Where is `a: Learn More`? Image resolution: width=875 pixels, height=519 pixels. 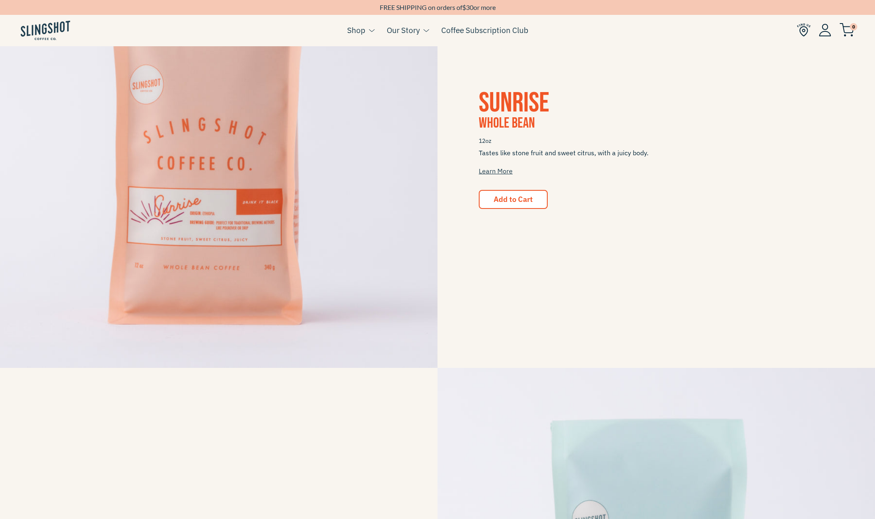 a: Learn More is located at coordinates (496, 171).